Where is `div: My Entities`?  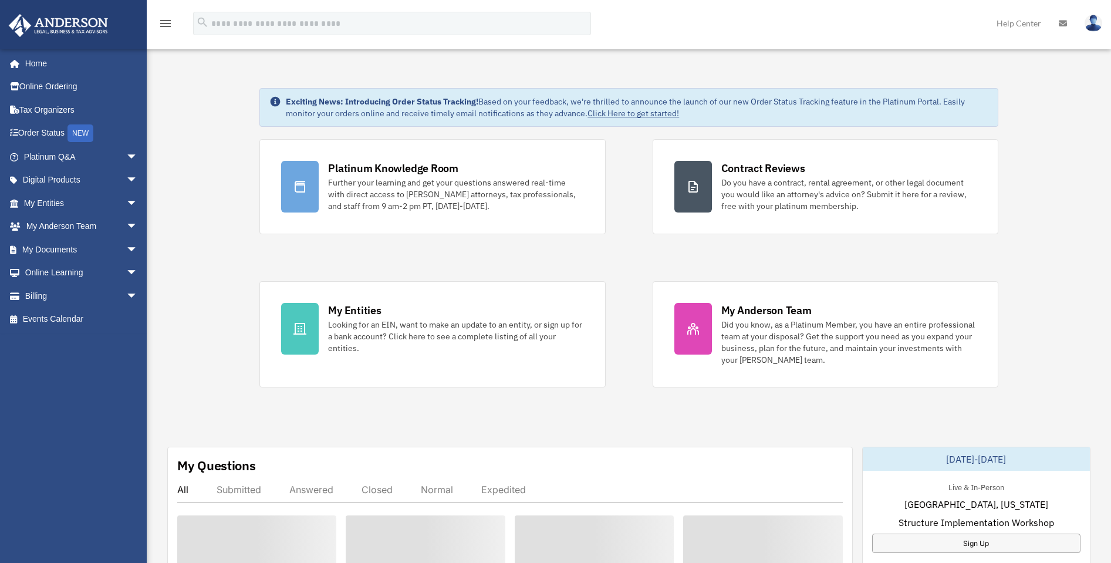
div: My Entities is located at coordinates (354, 310).